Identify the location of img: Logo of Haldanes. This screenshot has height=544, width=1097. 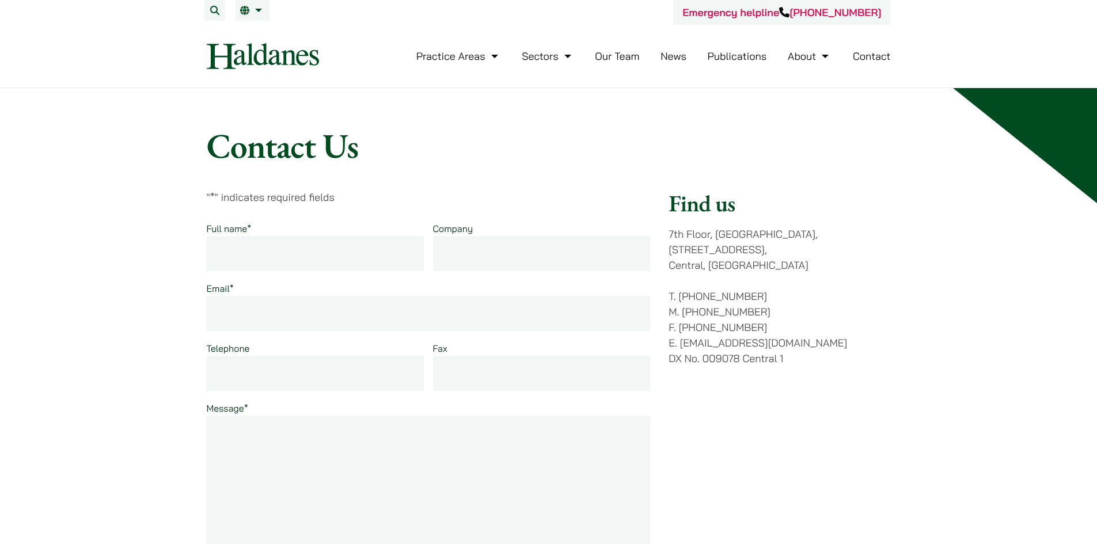
(263, 56).